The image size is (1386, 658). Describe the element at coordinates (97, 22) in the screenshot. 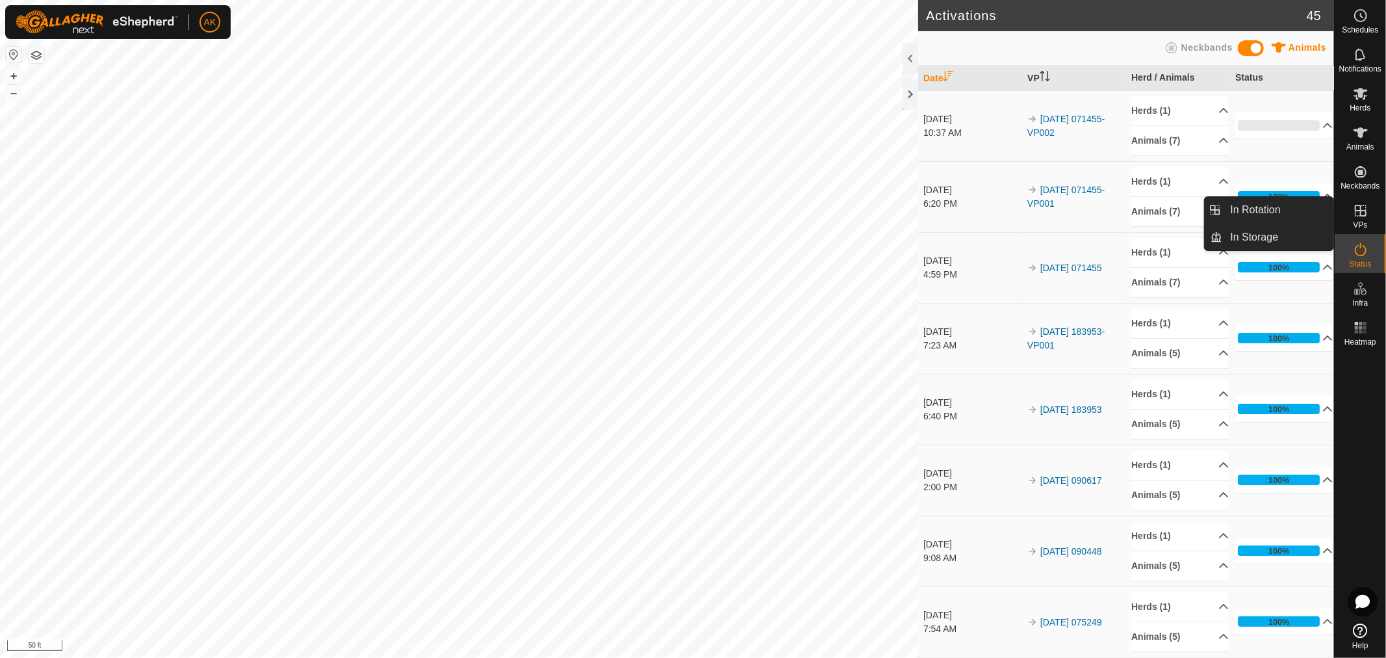

I see `img: Gallagher Logo` at that location.